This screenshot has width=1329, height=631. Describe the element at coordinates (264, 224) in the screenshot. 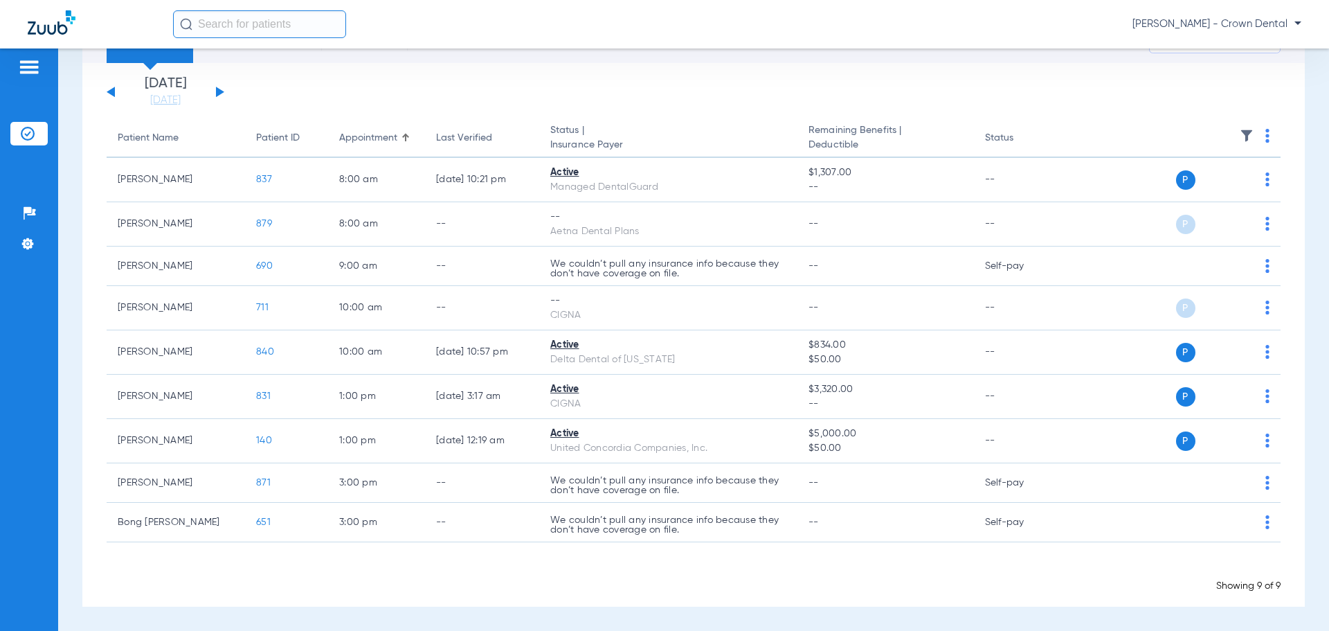

I see `span: 879` at that location.